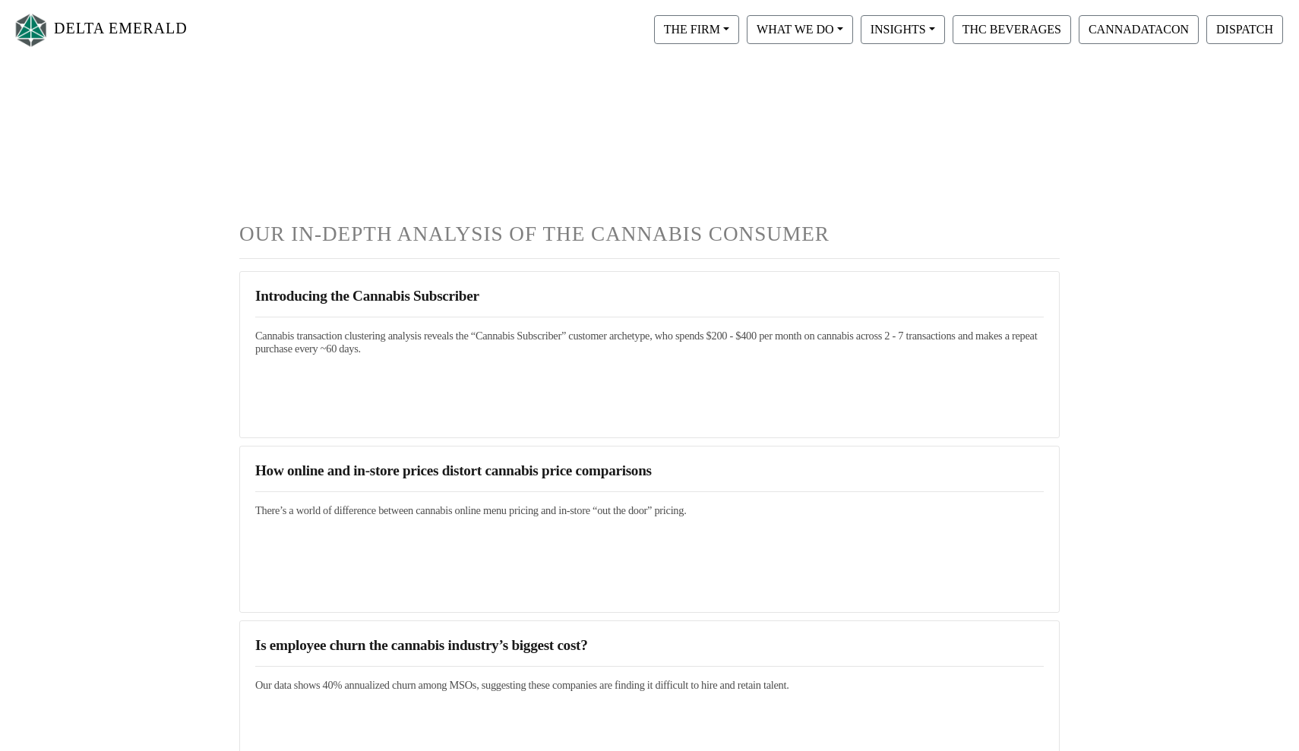 This screenshot has height=751, width=1299. Describe the element at coordinates (649, 470) in the screenshot. I see `h3: How online and in-store prices distort cannabis price comparisons` at that location.